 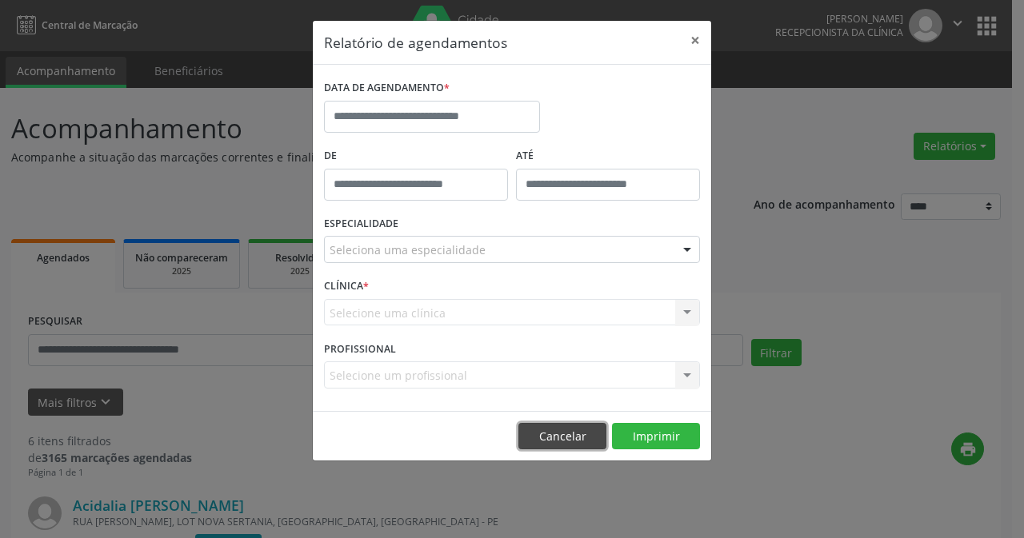 What do you see at coordinates (361, 224) in the screenshot?
I see `label: ESPECIALIDADE` at bounding box center [361, 224].